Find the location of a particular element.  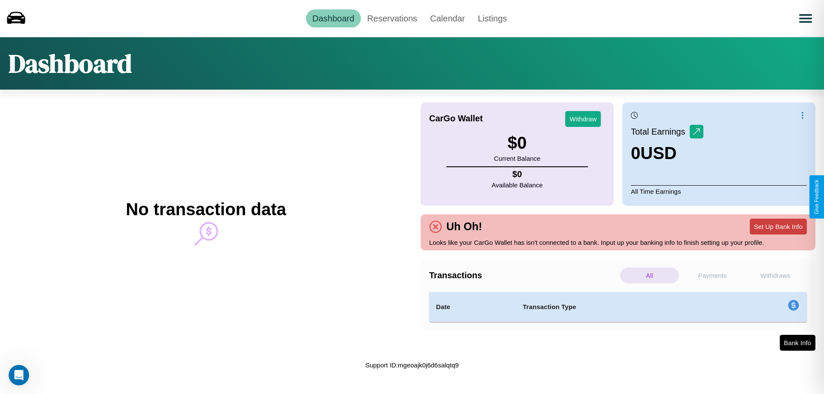

a: Reservations is located at coordinates (392, 18).